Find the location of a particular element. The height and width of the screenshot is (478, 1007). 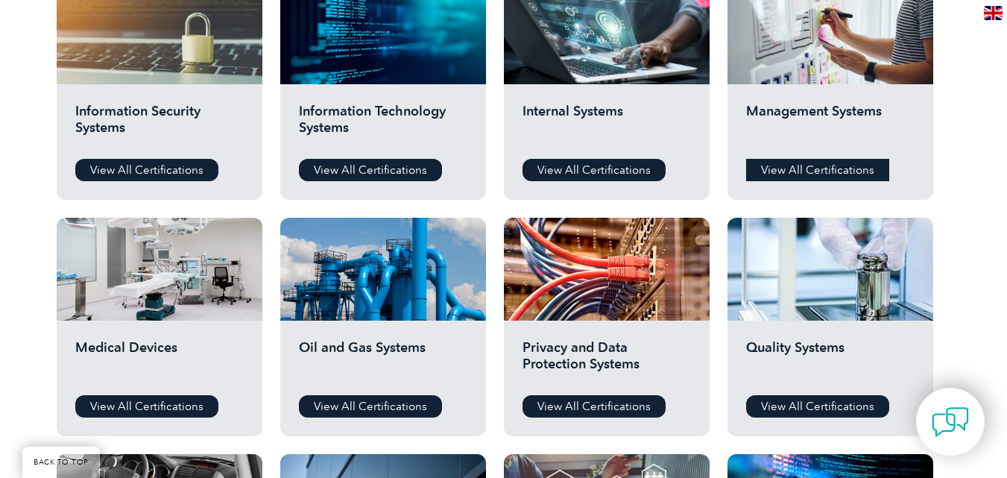

h2: Oil and Gas Systems is located at coordinates (383, 361).